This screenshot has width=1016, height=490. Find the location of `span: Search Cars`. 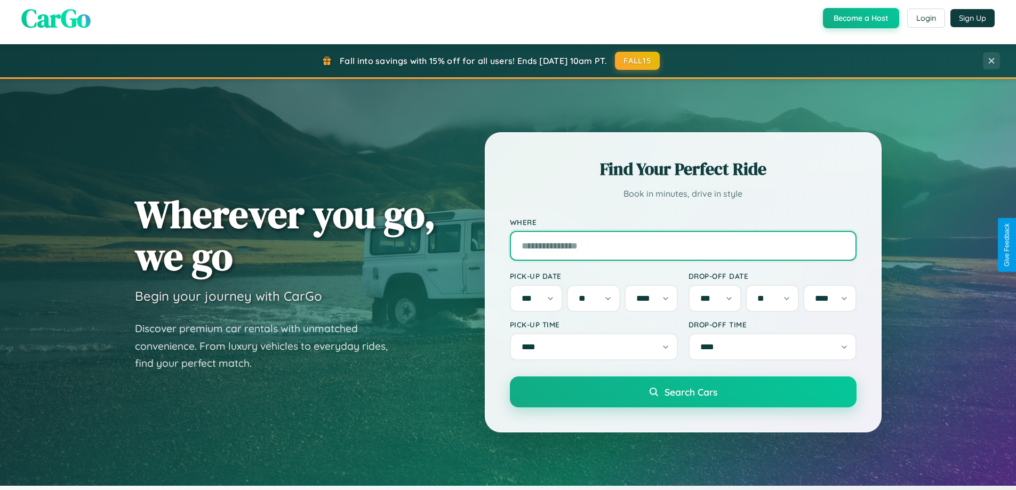

span: Search Cars is located at coordinates (691, 392).